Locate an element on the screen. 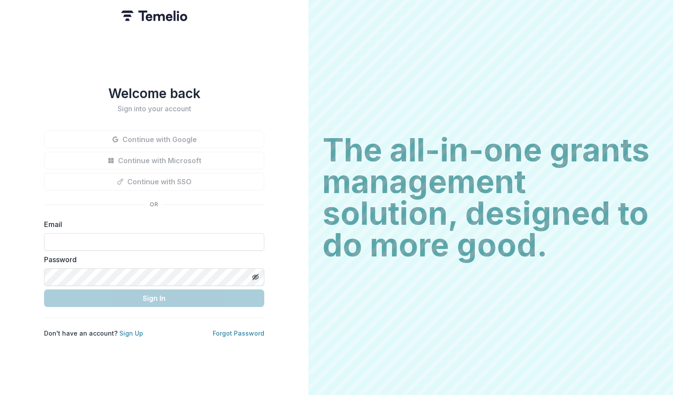 The width and height of the screenshot is (673, 395). button: Sign In is located at coordinates (154, 299).